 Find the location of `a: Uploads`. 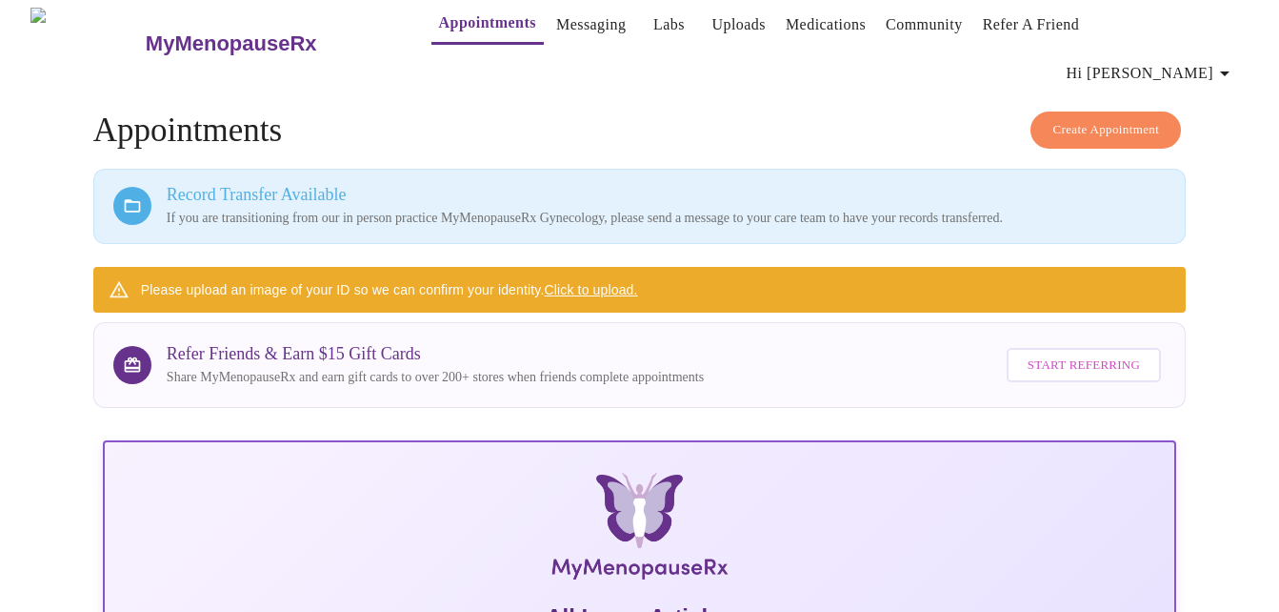

a: Uploads is located at coordinates (738, 25).